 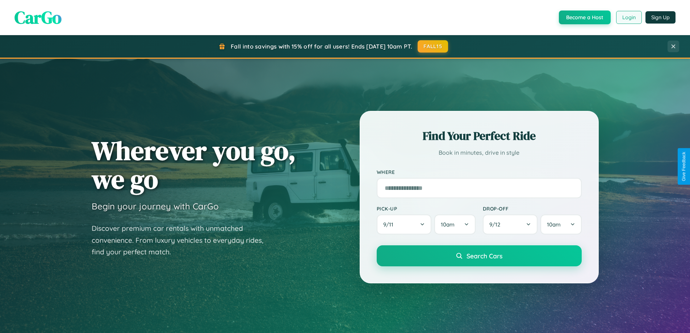 What do you see at coordinates (532, 208) in the screenshot?
I see `label: Drop-off` at bounding box center [532, 208].